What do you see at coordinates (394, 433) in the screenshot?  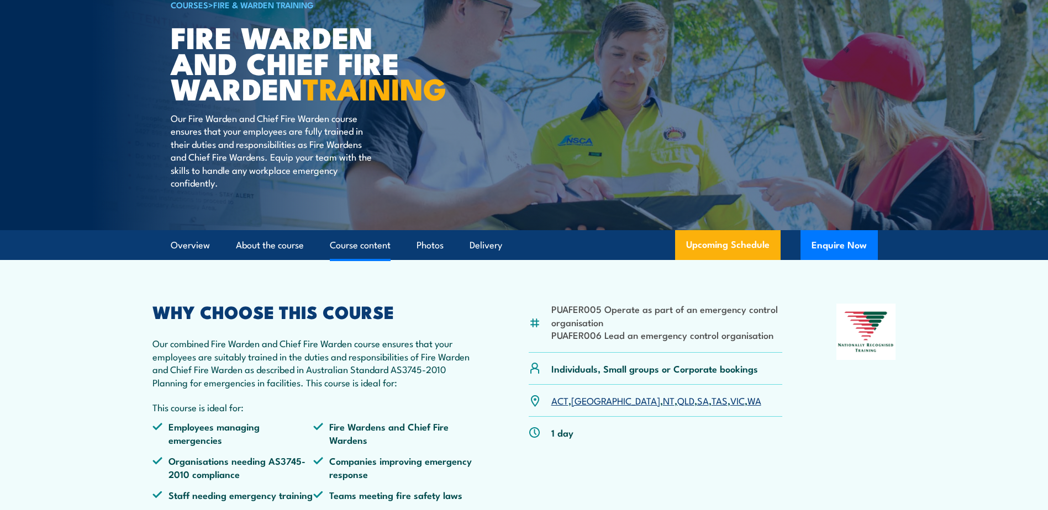 I see `li: Fire Wardens and Chief Fire Wardens` at bounding box center [394, 433].